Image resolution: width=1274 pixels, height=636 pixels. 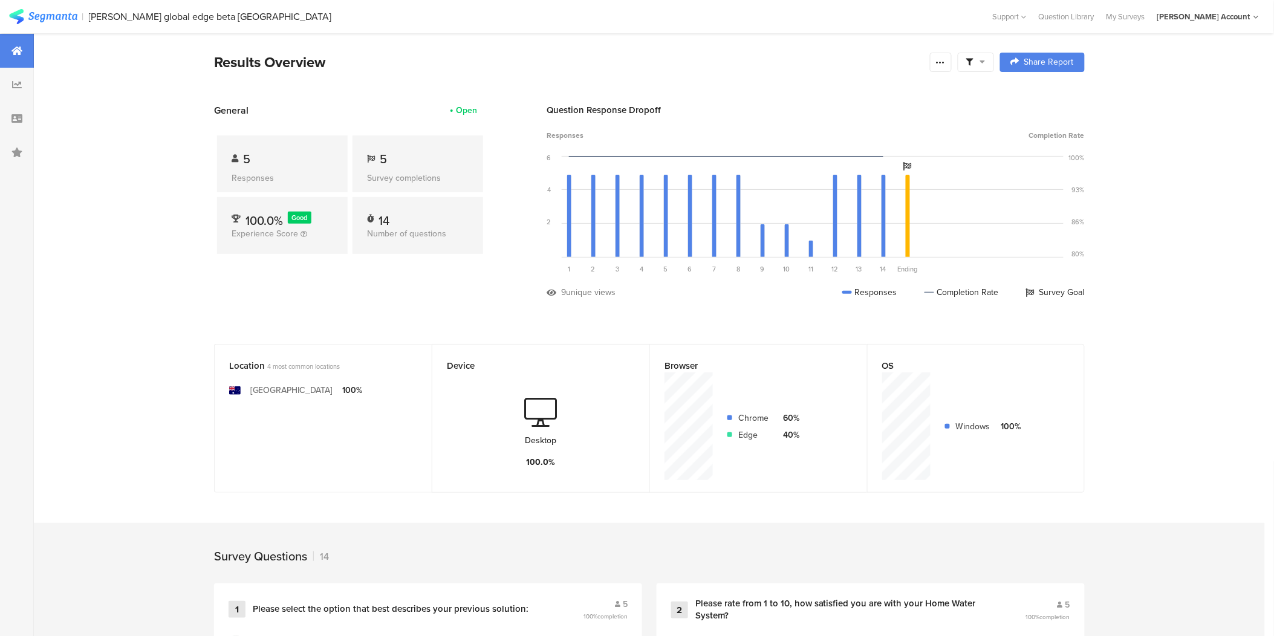 I want to click on span: 4, so click(x=641, y=269).